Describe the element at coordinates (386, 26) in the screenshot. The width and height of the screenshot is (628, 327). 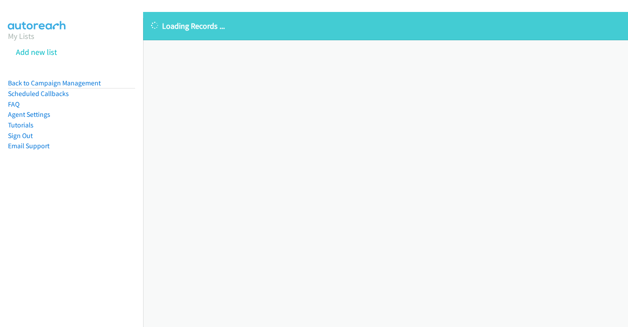
I see `p: Loading Records ...` at that location.